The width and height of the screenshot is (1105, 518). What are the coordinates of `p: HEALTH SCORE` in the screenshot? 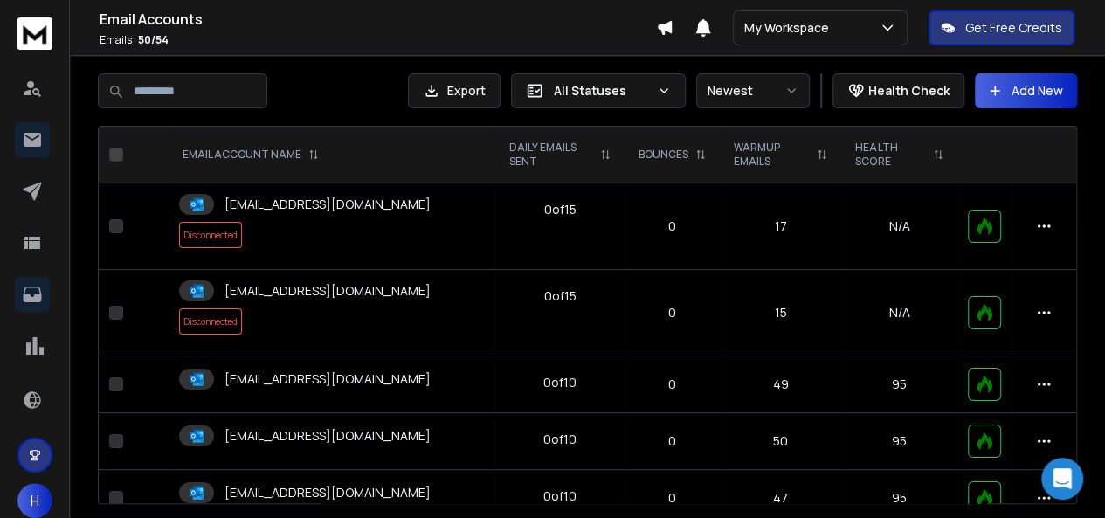 It's located at (890, 155).